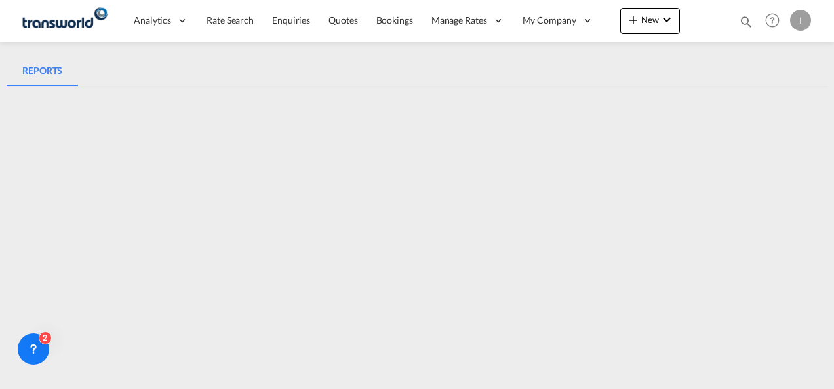 The image size is (834, 389). I want to click on span: Quotes, so click(343, 20).